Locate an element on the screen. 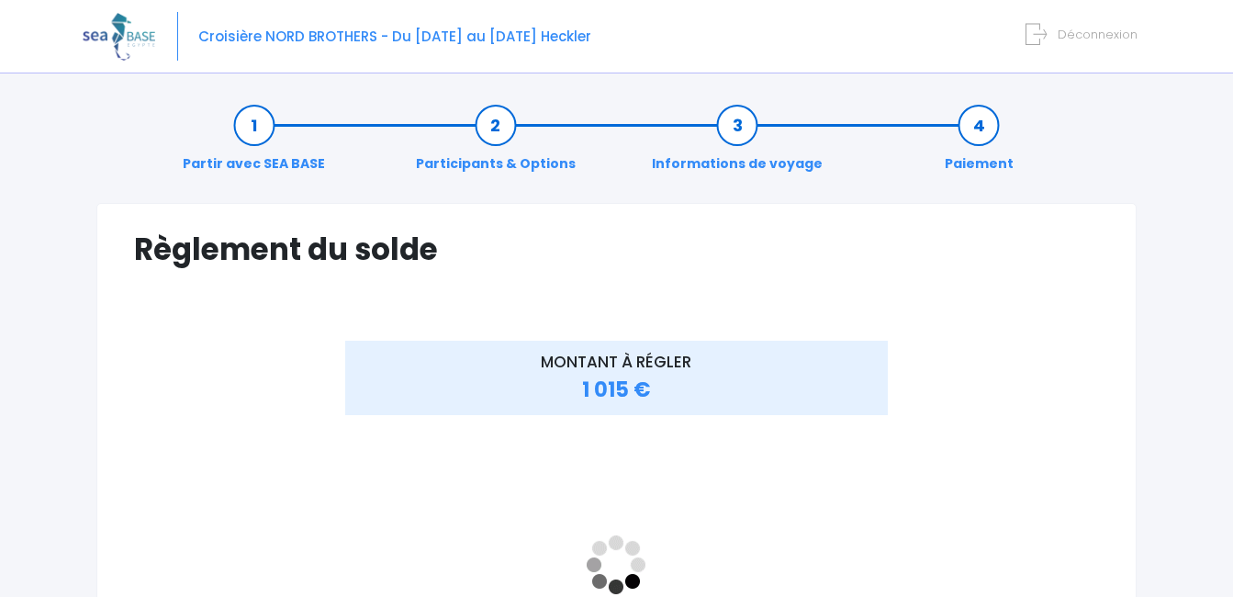 This screenshot has width=1233, height=597. a: Informations de voyage is located at coordinates (737, 144).